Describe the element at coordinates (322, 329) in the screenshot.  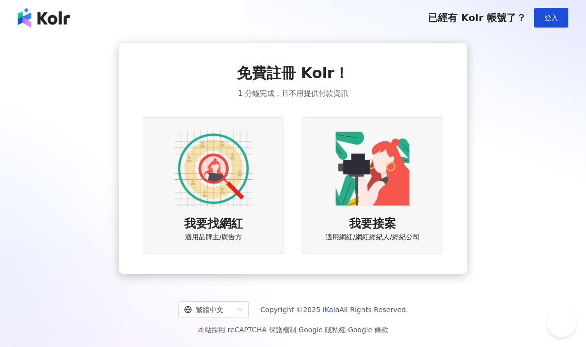
I see `a: Google 隱私權` at that location.